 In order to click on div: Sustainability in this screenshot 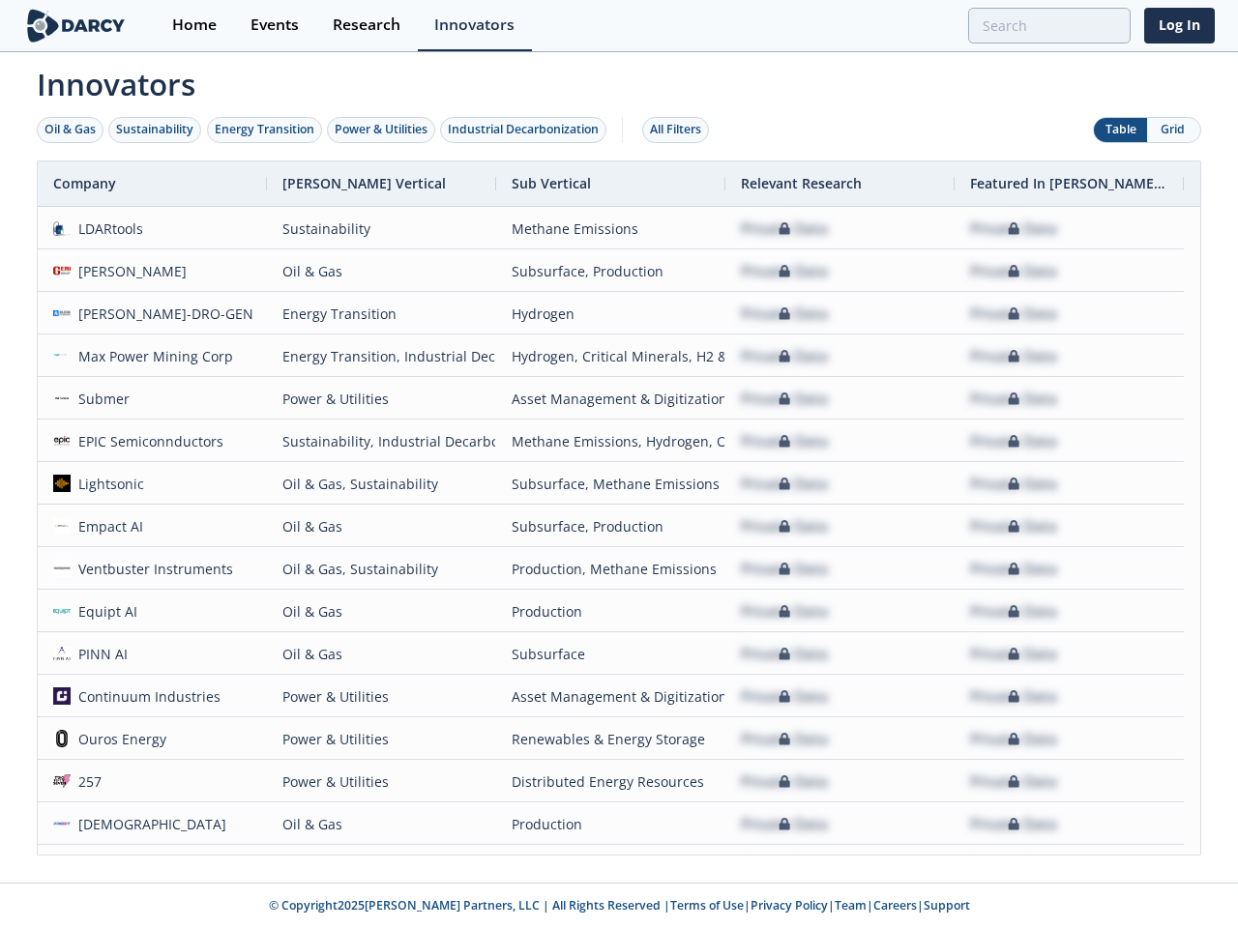, I will do `click(155, 130)`.